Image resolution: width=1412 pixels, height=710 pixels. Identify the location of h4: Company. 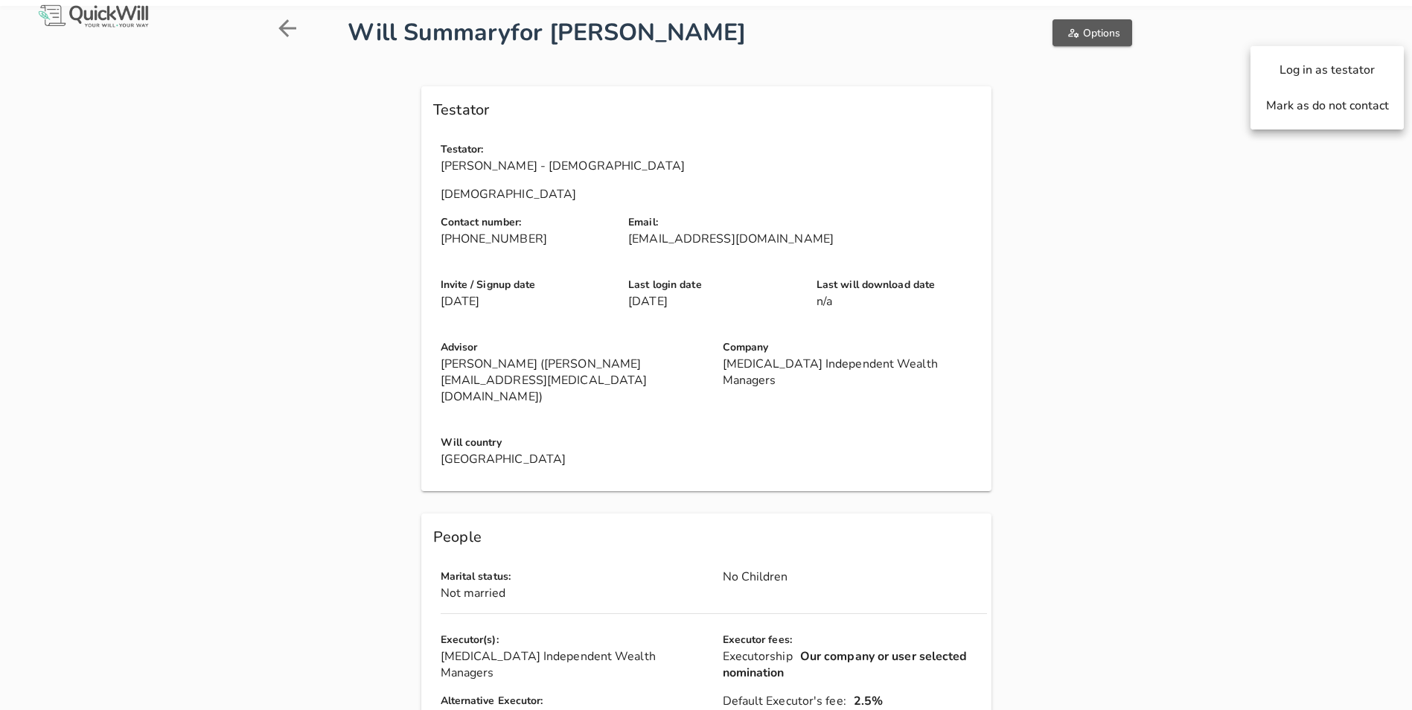
(855, 348).